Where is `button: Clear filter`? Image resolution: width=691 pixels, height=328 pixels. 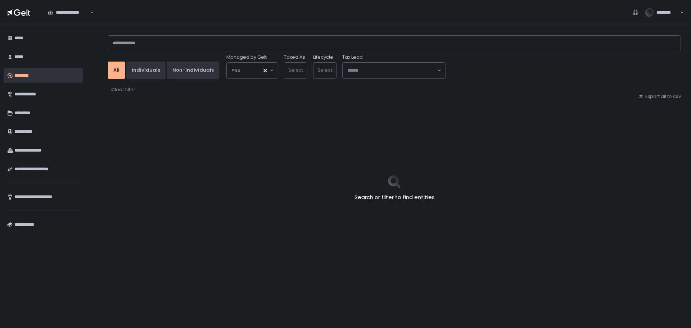 button: Clear filter is located at coordinates (123, 90).